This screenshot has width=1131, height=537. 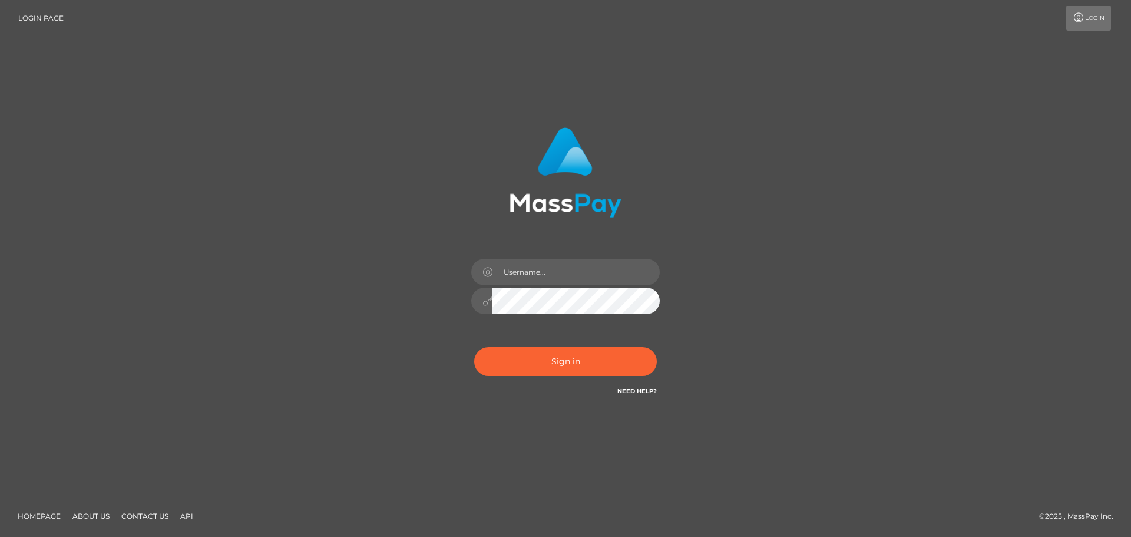 What do you see at coordinates (41, 18) in the screenshot?
I see `a: Login Page` at bounding box center [41, 18].